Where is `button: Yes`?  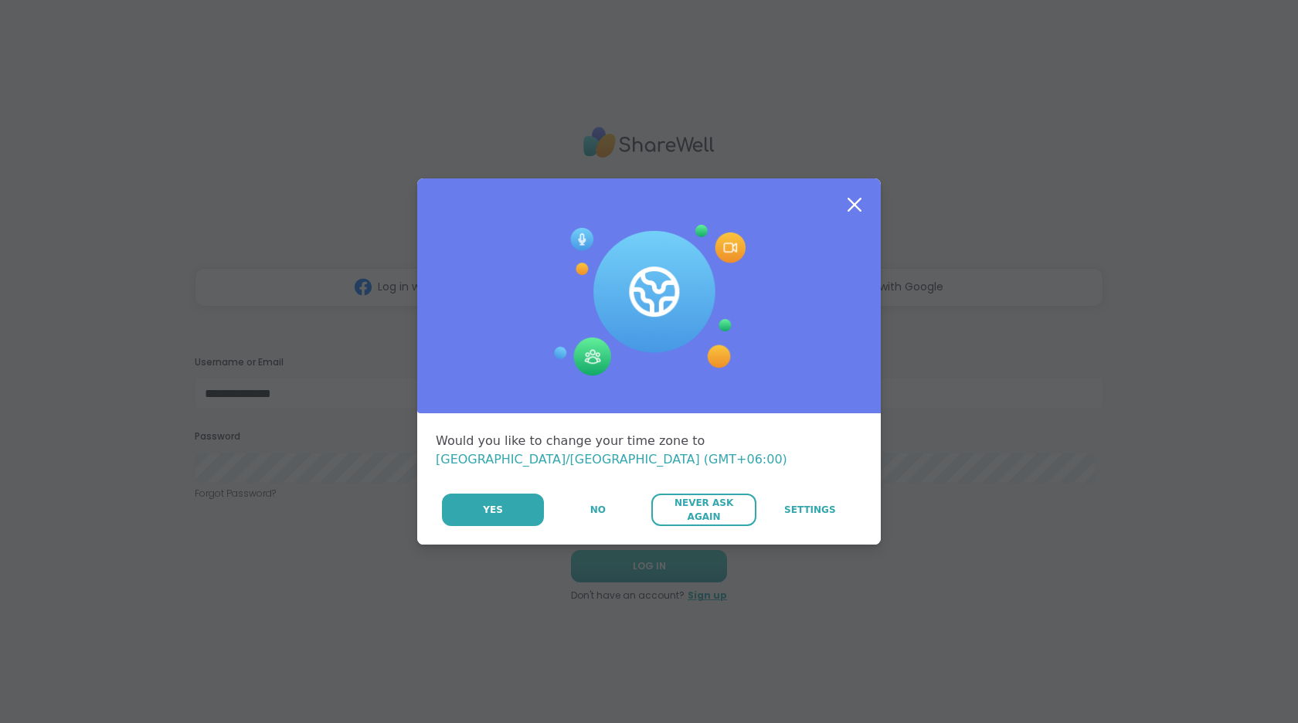
button: Yes is located at coordinates (493, 510).